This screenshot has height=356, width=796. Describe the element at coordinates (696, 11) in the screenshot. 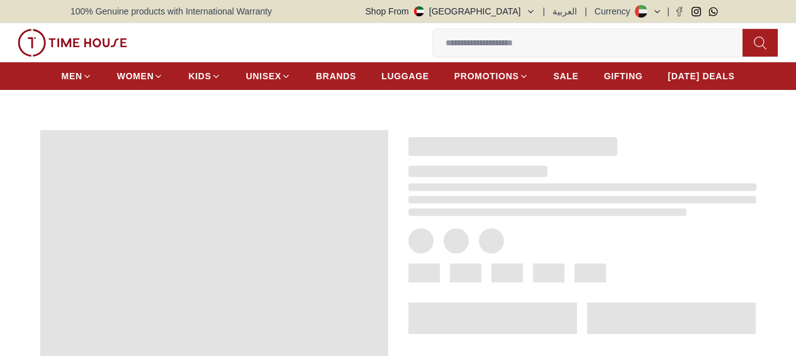

I see `a: Instagram` at that location.